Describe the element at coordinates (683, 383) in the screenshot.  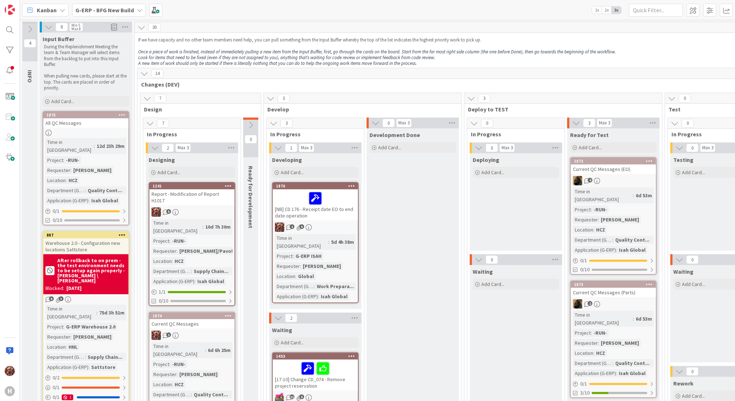
I see `span: Rework` at that location.